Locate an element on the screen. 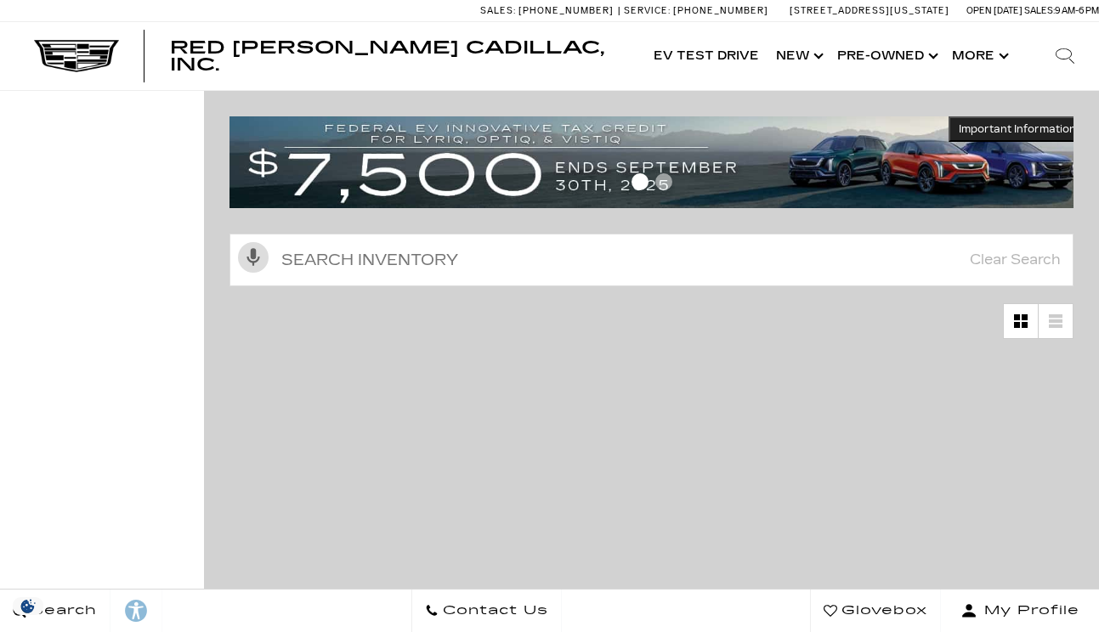  a: Contact Us is located at coordinates (486, 611).